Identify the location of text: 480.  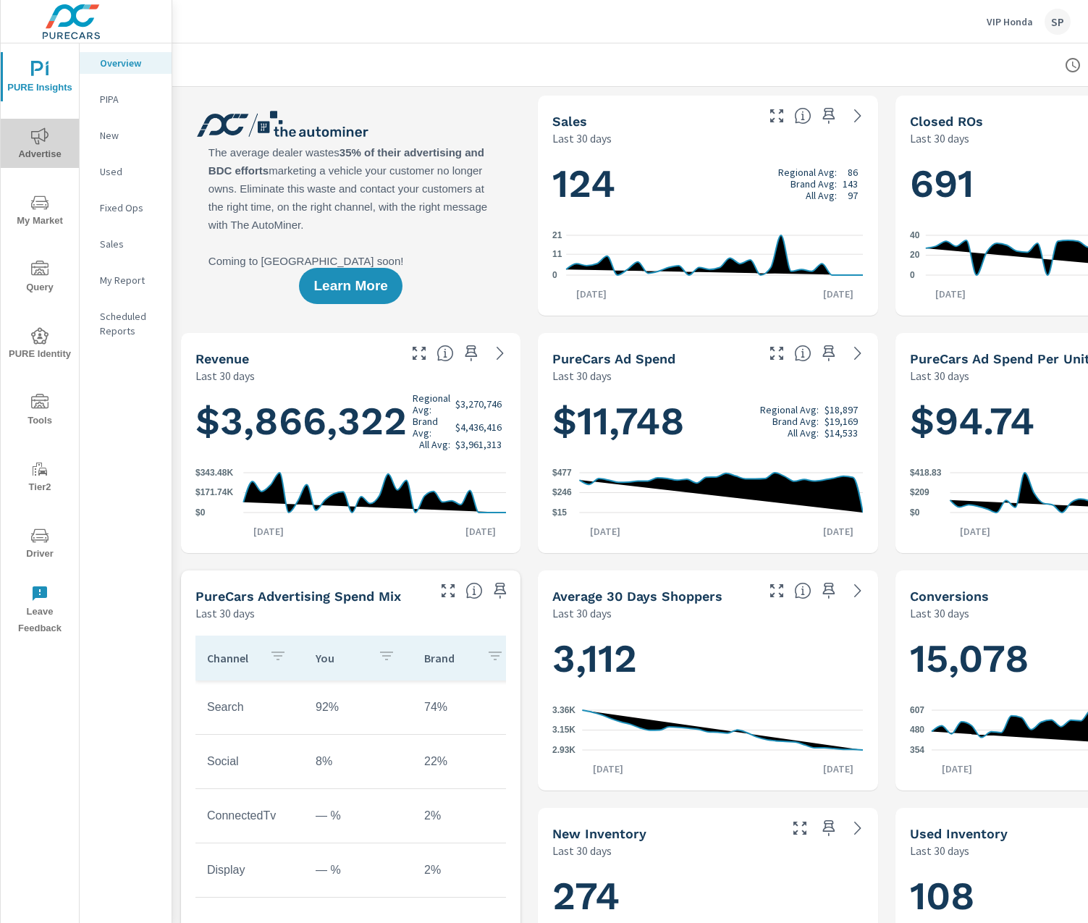
(917, 730).